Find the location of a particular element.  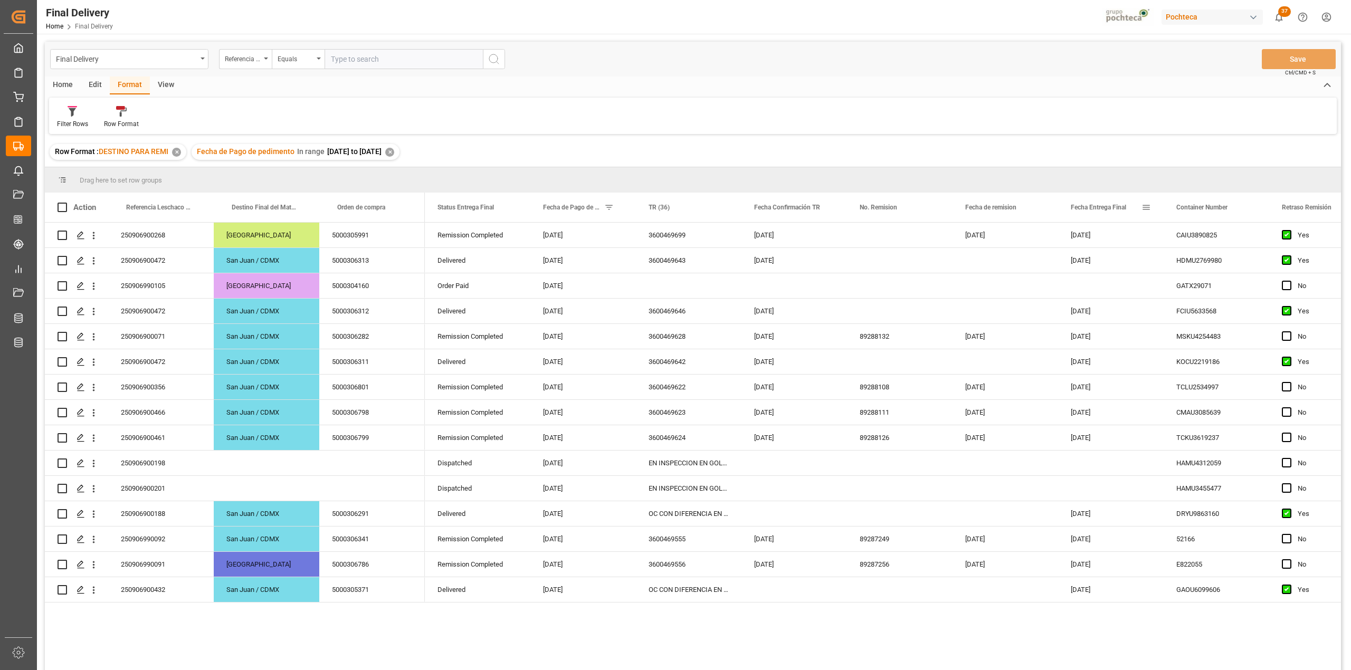

div: 5000306798 is located at coordinates (372, 412).